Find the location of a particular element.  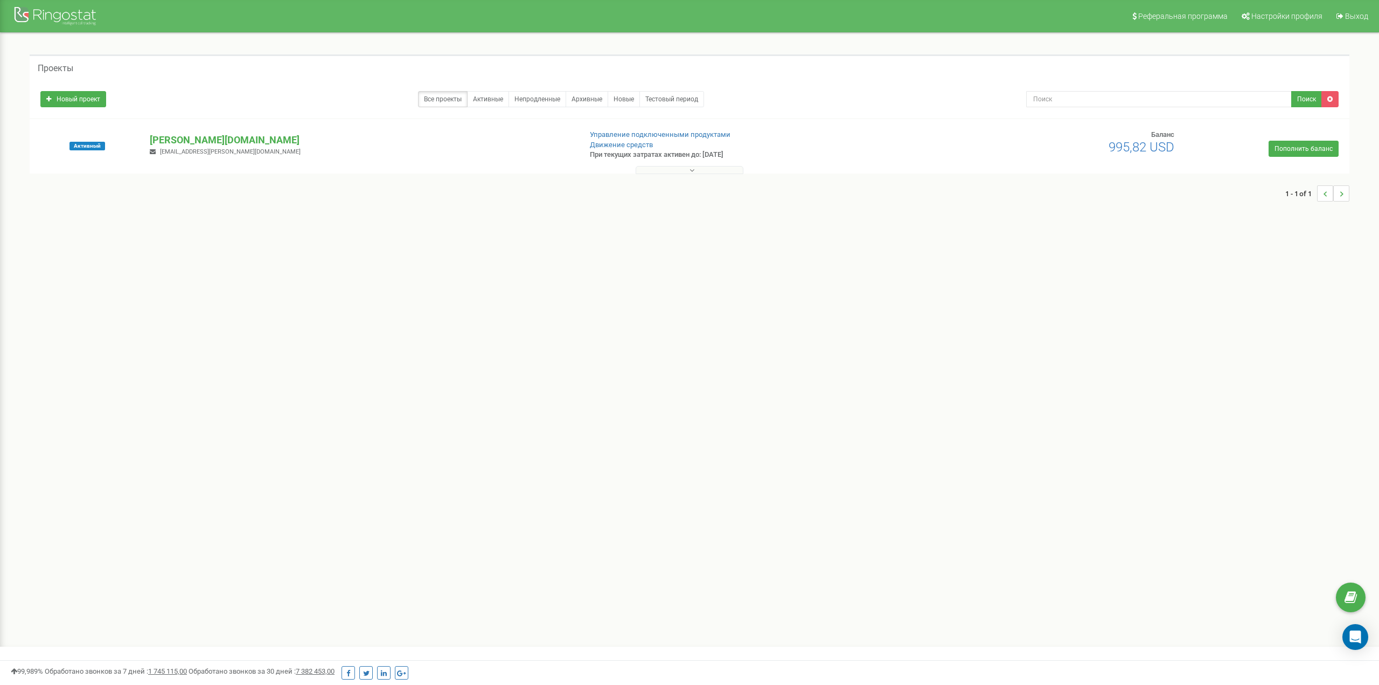

a: Движение средств is located at coordinates (621, 144).